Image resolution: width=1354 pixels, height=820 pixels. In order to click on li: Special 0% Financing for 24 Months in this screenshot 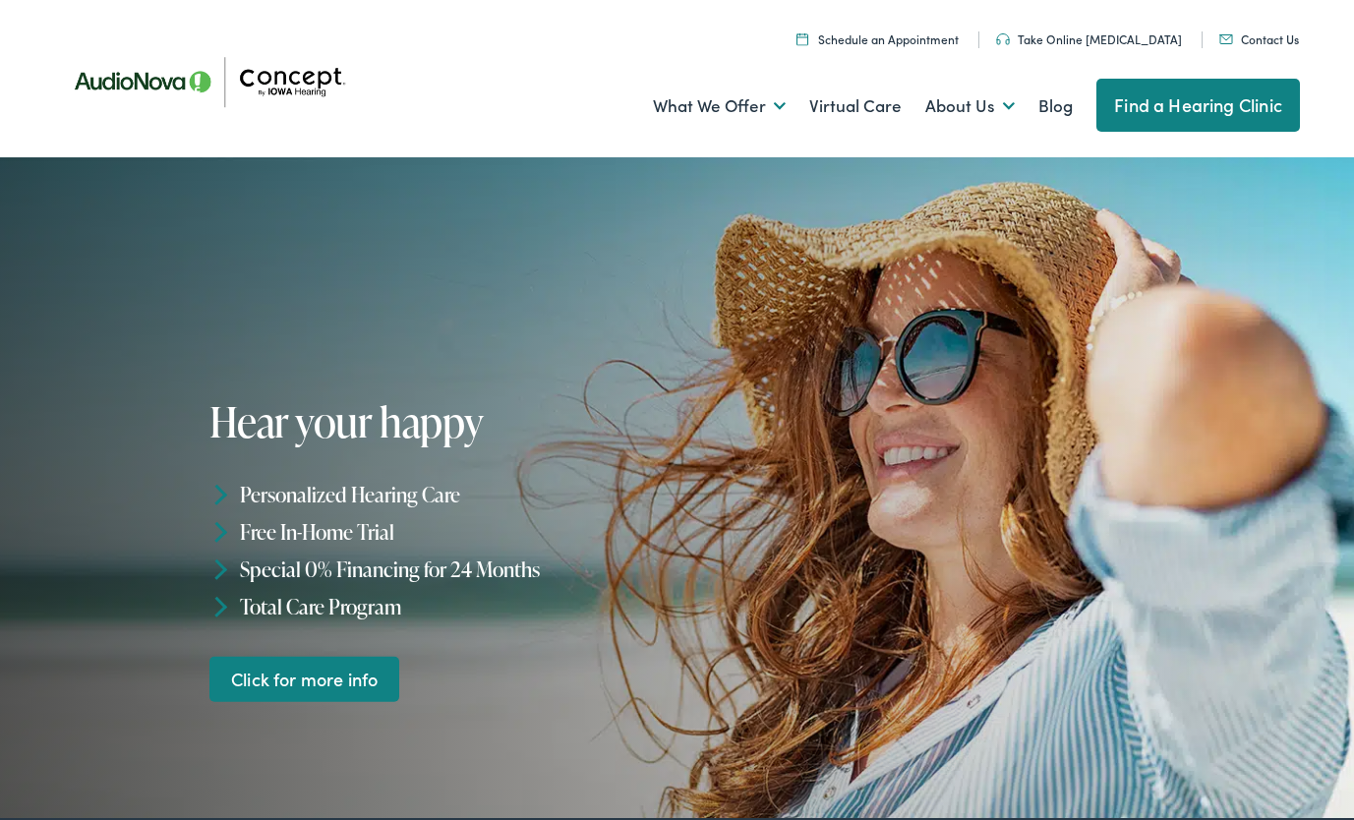, I will do `click(446, 569)`.